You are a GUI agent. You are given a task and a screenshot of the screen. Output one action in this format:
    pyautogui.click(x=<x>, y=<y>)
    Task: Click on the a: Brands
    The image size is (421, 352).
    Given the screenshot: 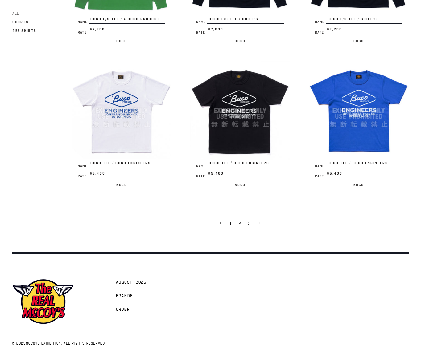 What is the action you would take?
    pyautogui.click(x=124, y=296)
    